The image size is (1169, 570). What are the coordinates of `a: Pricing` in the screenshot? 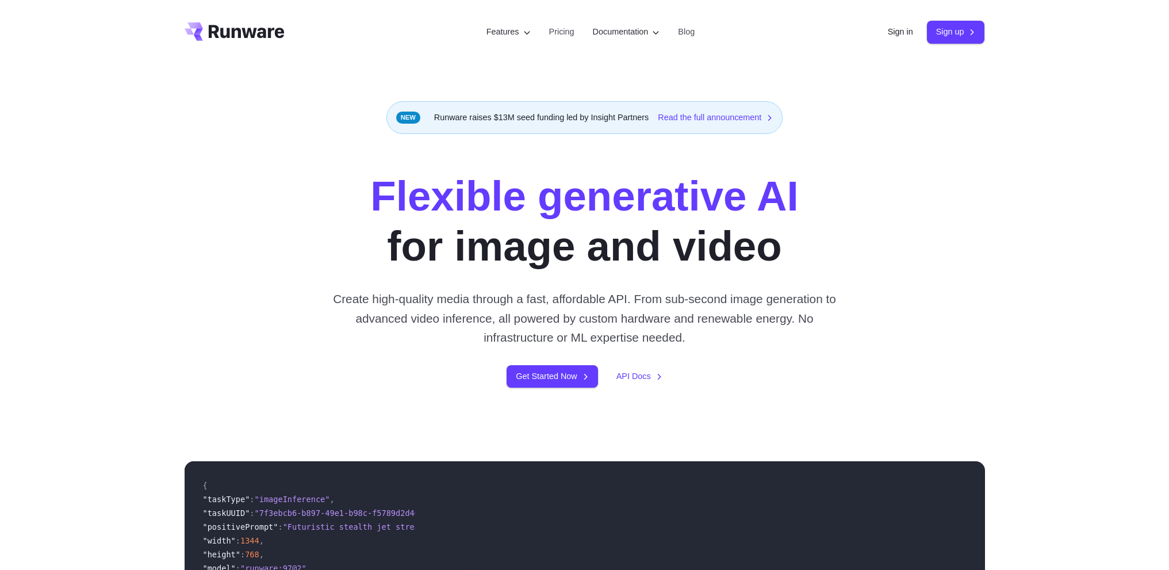 It's located at (562, 32).